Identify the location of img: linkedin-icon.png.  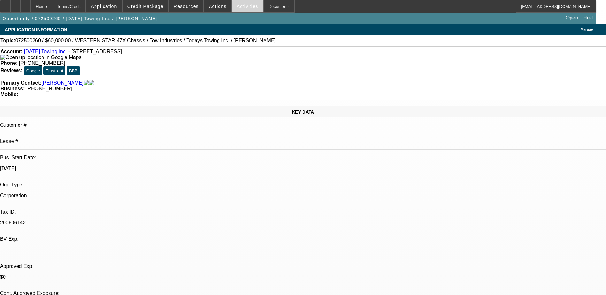
(91, 83).